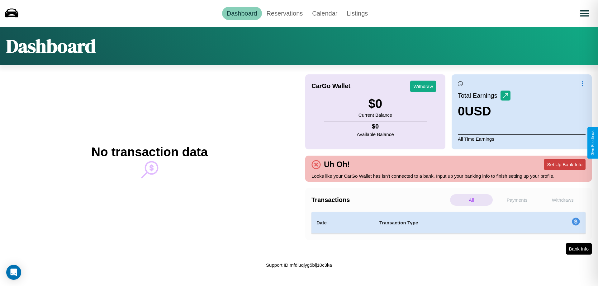 The width and height of the screenshot is (598, 286). I want to click on h3: 0 USD, so click(484, 111).